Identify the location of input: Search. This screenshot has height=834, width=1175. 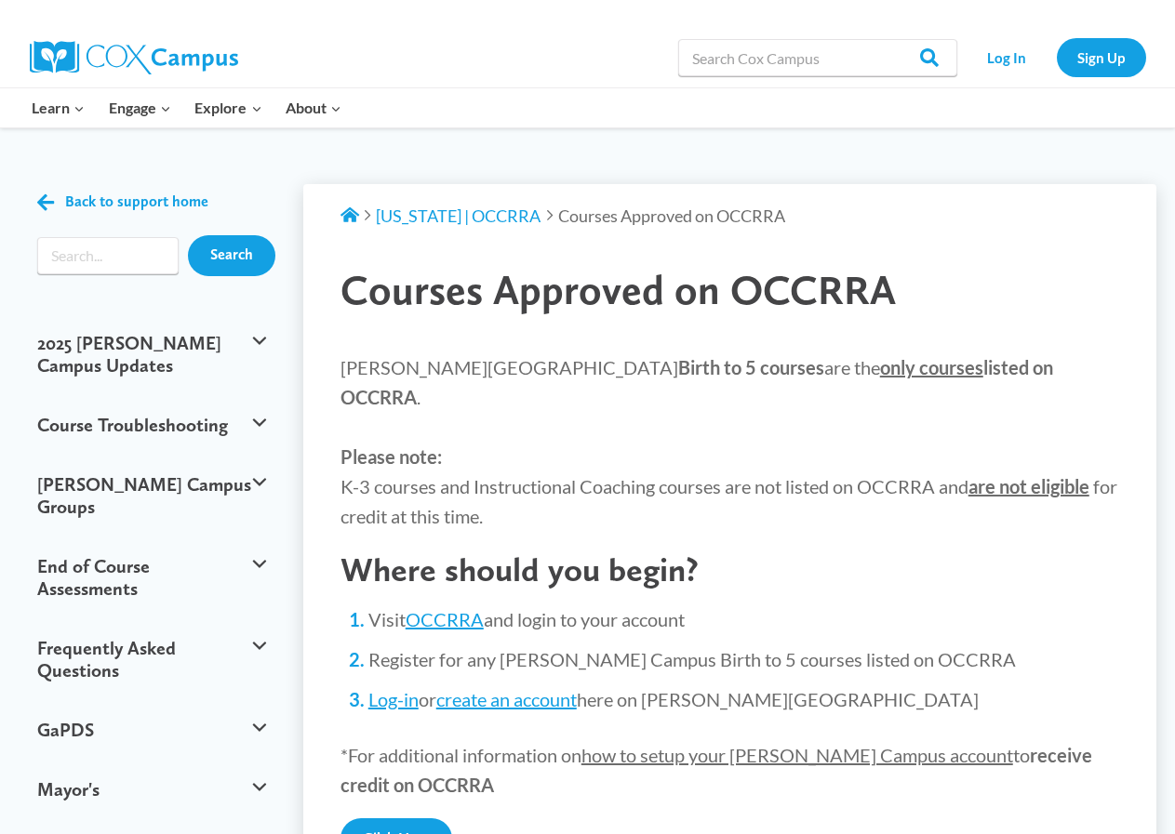
(232, 256).